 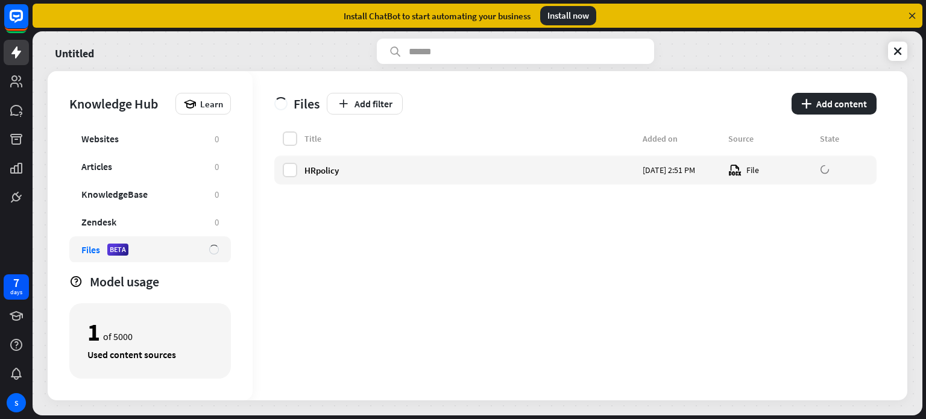 I want to click on button: plusAdd content, so click(x=834, y=104).